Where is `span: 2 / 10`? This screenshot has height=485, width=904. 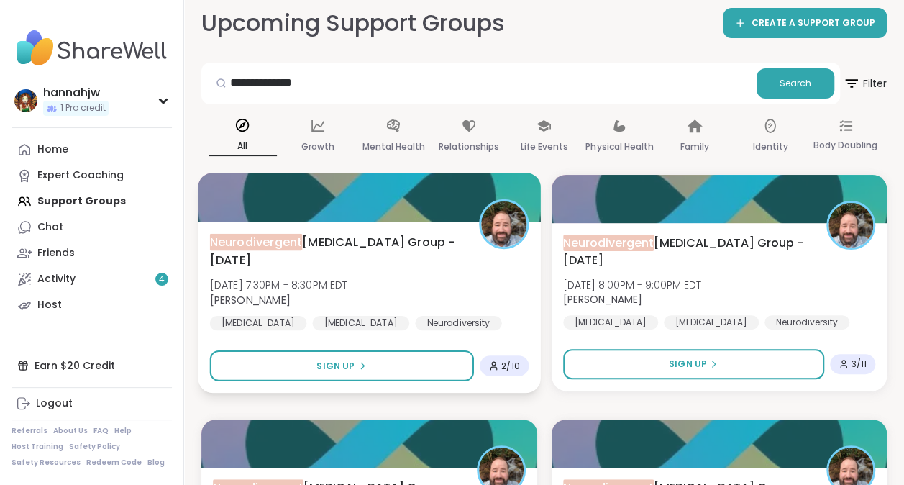 span: 2 / 10 is located at coordinates (511, 365).